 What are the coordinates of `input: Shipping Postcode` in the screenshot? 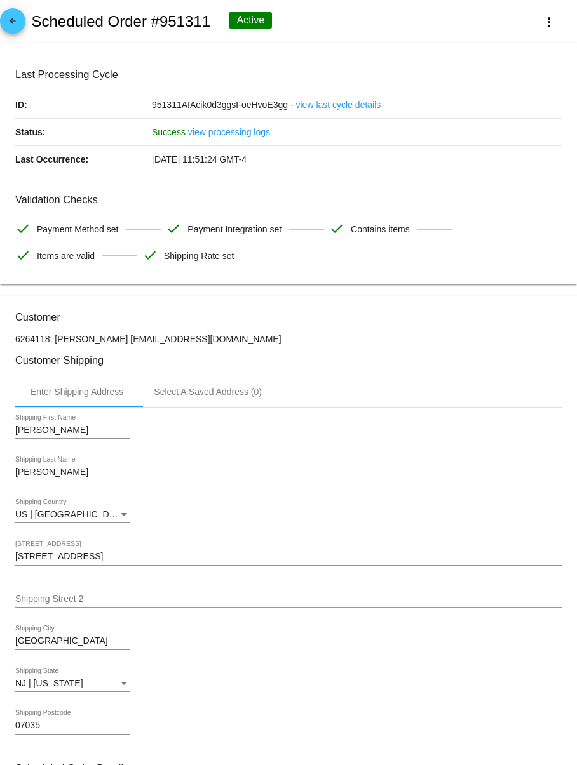 It's located at (72, 726).